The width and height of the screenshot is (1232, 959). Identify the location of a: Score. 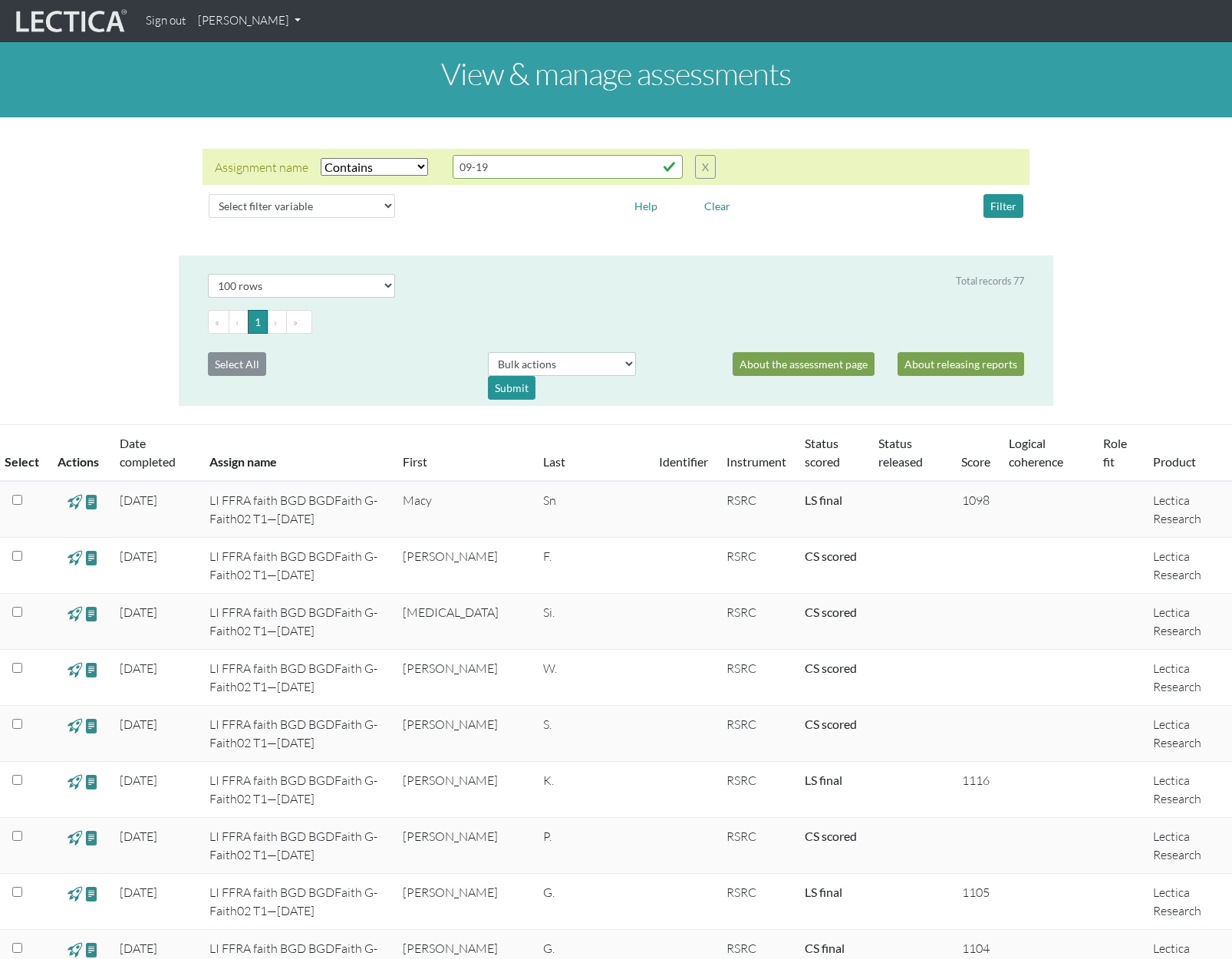
(976, 461).